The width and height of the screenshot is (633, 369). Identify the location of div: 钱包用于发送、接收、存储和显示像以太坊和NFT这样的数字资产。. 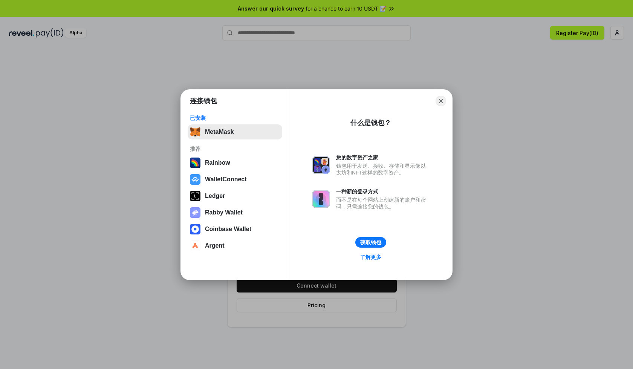
(383, 169).